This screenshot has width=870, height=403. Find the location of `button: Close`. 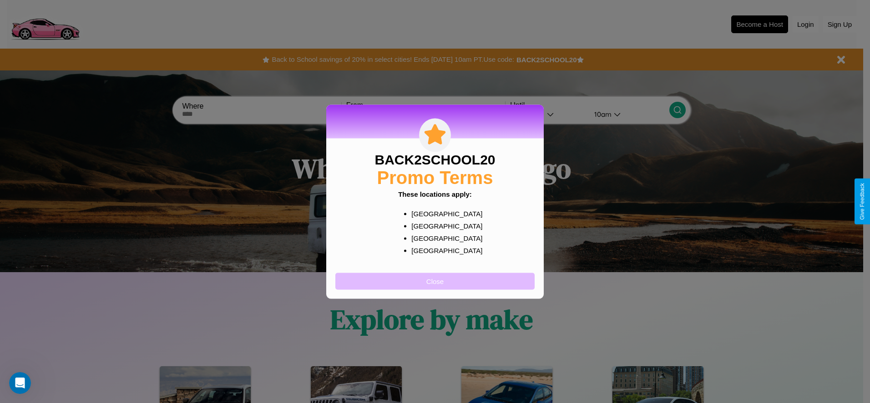

button: Close is located at coordinates (435, 281).